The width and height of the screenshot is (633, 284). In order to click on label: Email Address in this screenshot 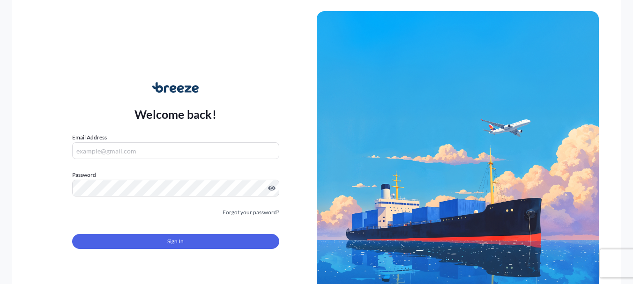, I will do `click(90, 138)`.